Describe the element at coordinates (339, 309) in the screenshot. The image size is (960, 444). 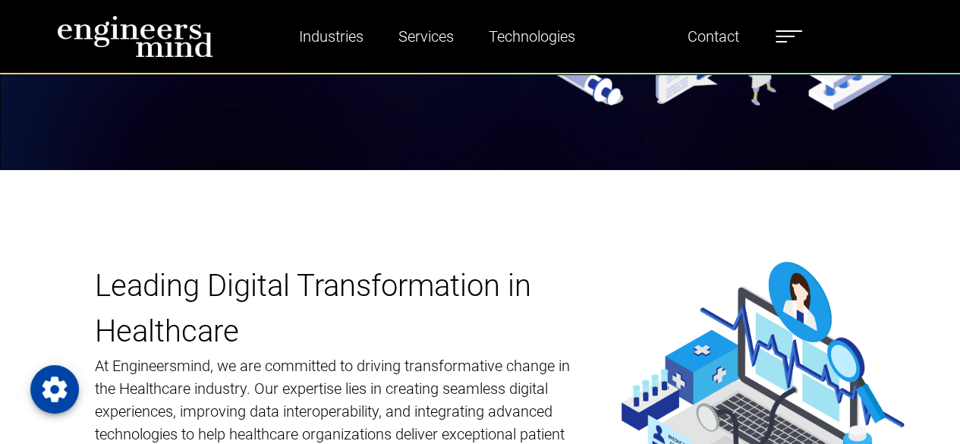
I see `p: Leading Digital Transformation in Healthcare` at that location.